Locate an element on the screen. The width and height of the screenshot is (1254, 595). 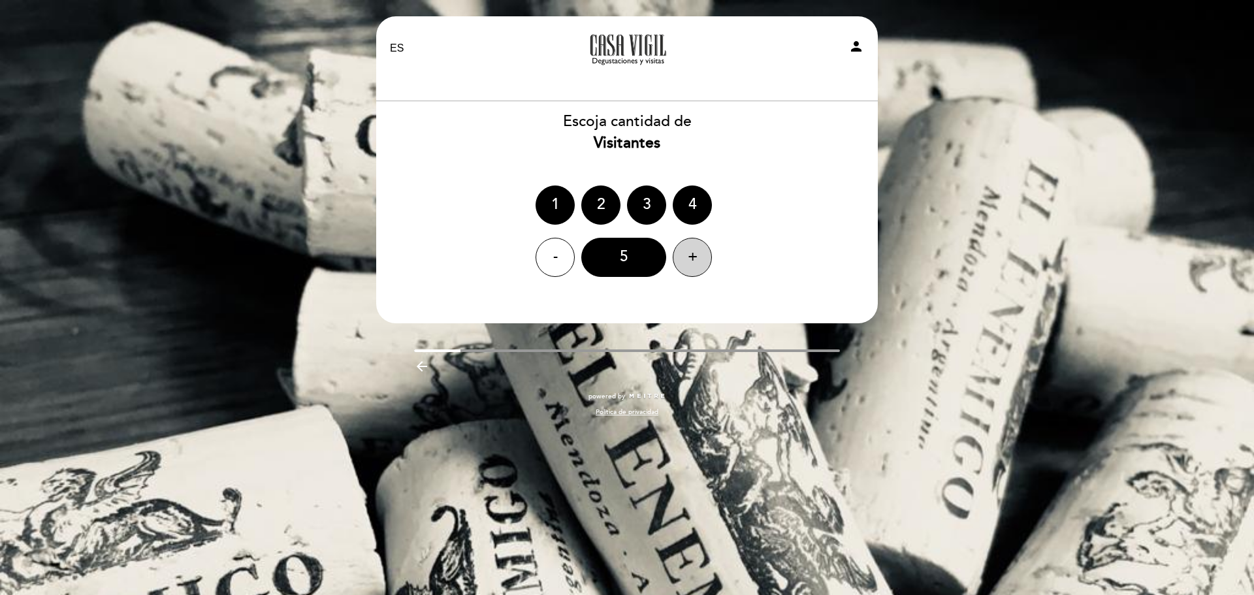
button: person is located at coordinates (856, 48).